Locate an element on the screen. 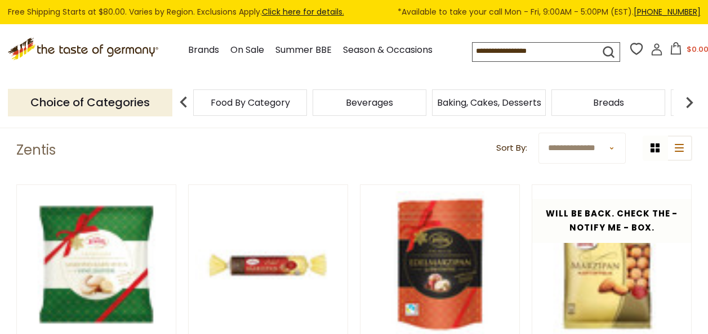 The width and height of the screenshot is (708, 334). a: Season & Occasions is located at coordinates (387, 50).